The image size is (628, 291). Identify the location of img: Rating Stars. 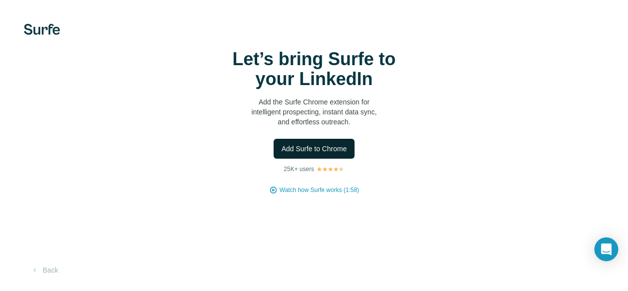
(330, 169).